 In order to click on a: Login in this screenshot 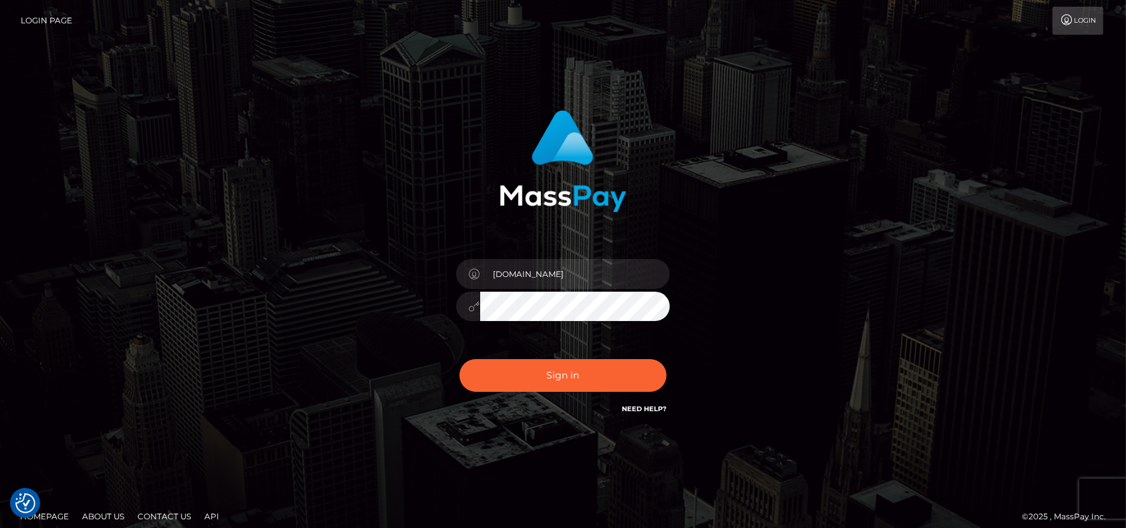, I will do `click(1078, 21)`.